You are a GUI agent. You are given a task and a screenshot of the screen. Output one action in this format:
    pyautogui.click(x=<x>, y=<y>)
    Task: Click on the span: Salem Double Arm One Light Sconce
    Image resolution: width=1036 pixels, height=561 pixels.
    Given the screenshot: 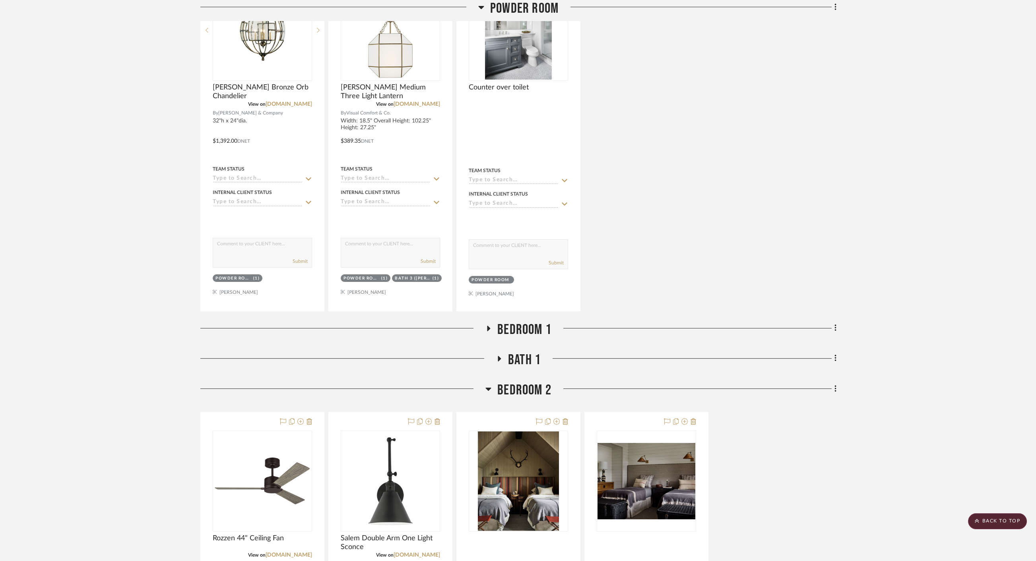 What is the action you would take?
    pyautogui.click(x=390, y=542)
    